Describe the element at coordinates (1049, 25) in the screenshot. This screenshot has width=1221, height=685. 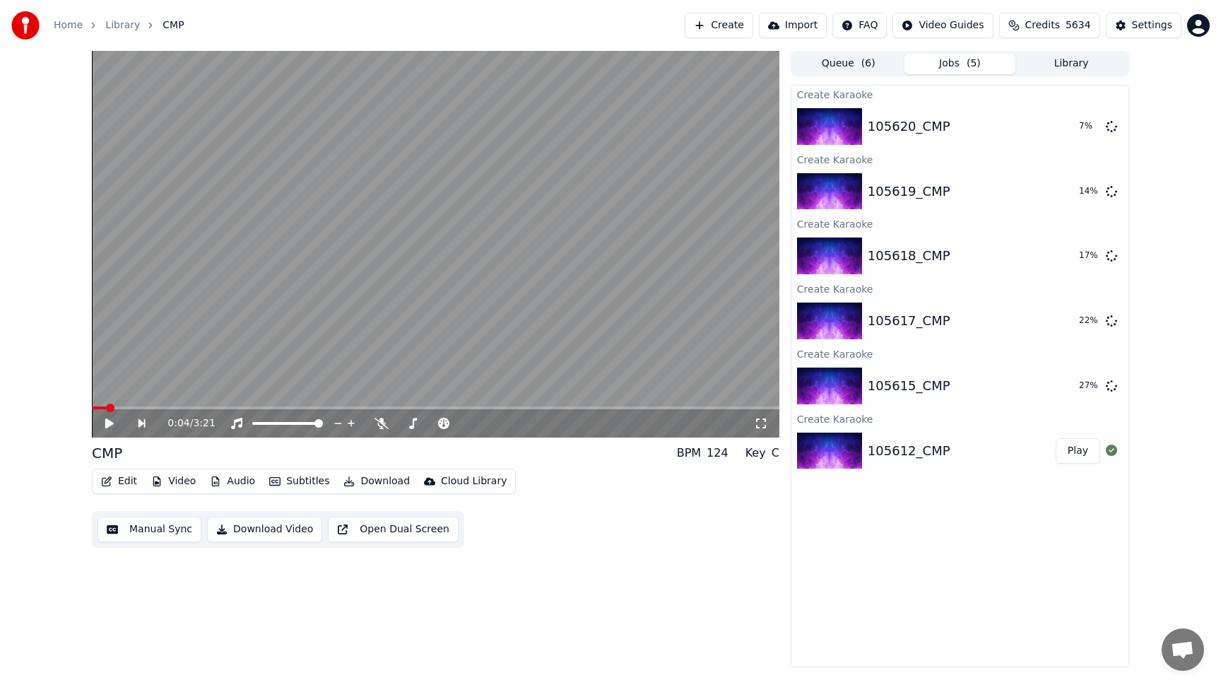
I see `button: Credits5634` at that location.